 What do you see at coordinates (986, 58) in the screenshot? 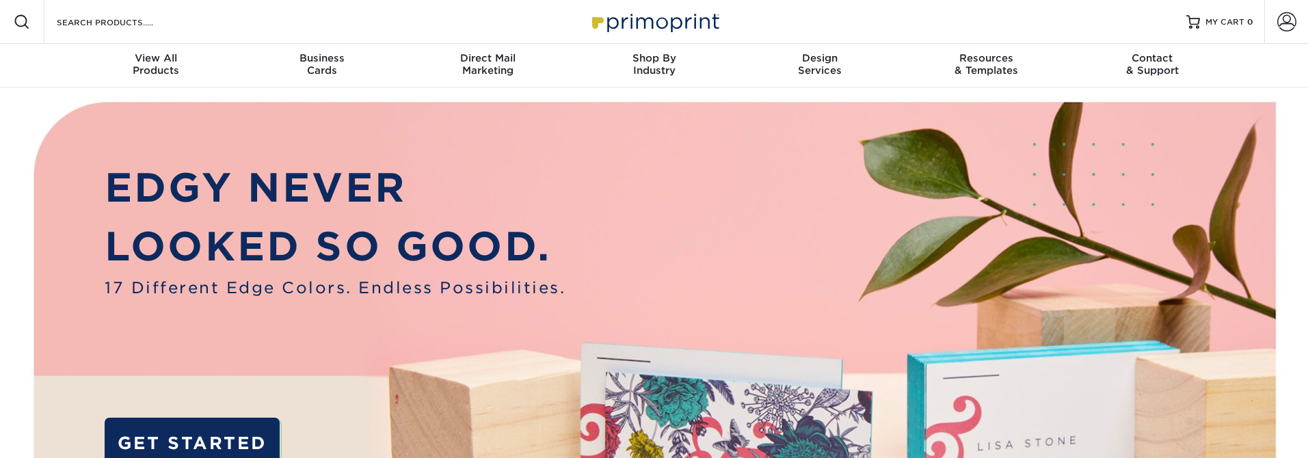
I see `span: Resources` at bounding box center [986, 58].